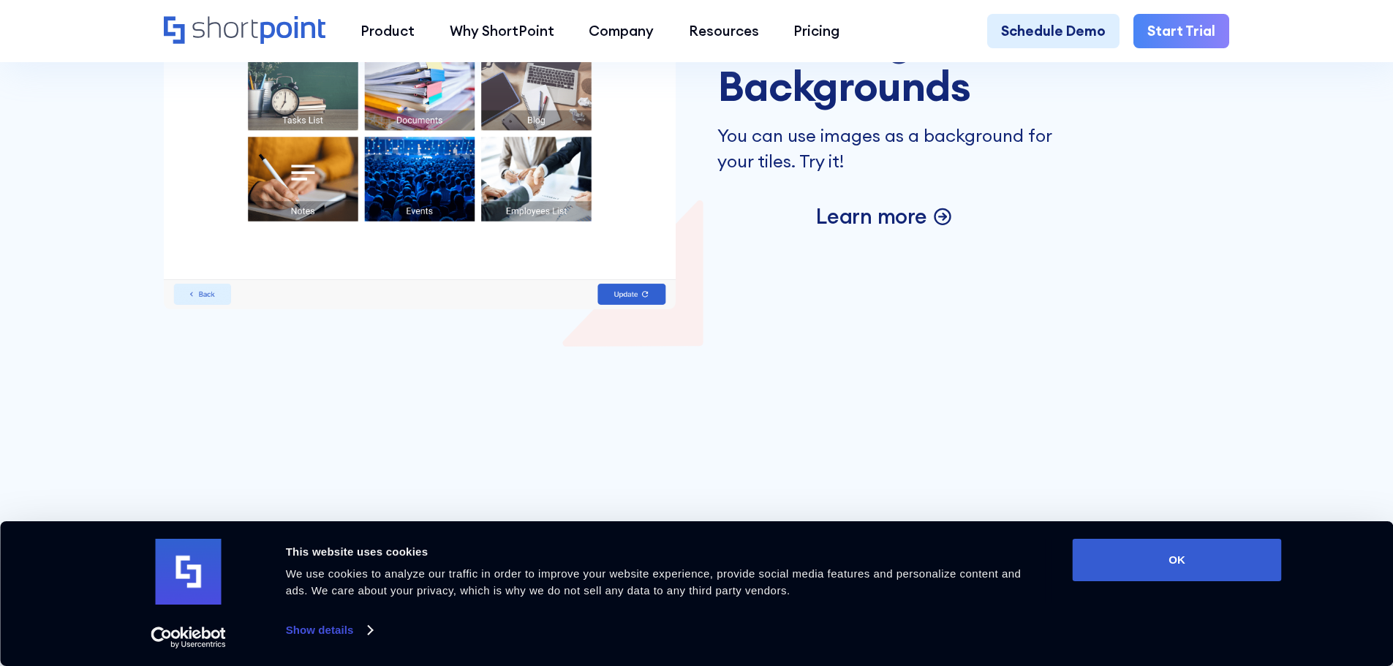 The image size is (1393, 666). What do you see at coordinates (1177, 560) in the screenshot?
I see `button: OK` at bounding box center [1177, 560].